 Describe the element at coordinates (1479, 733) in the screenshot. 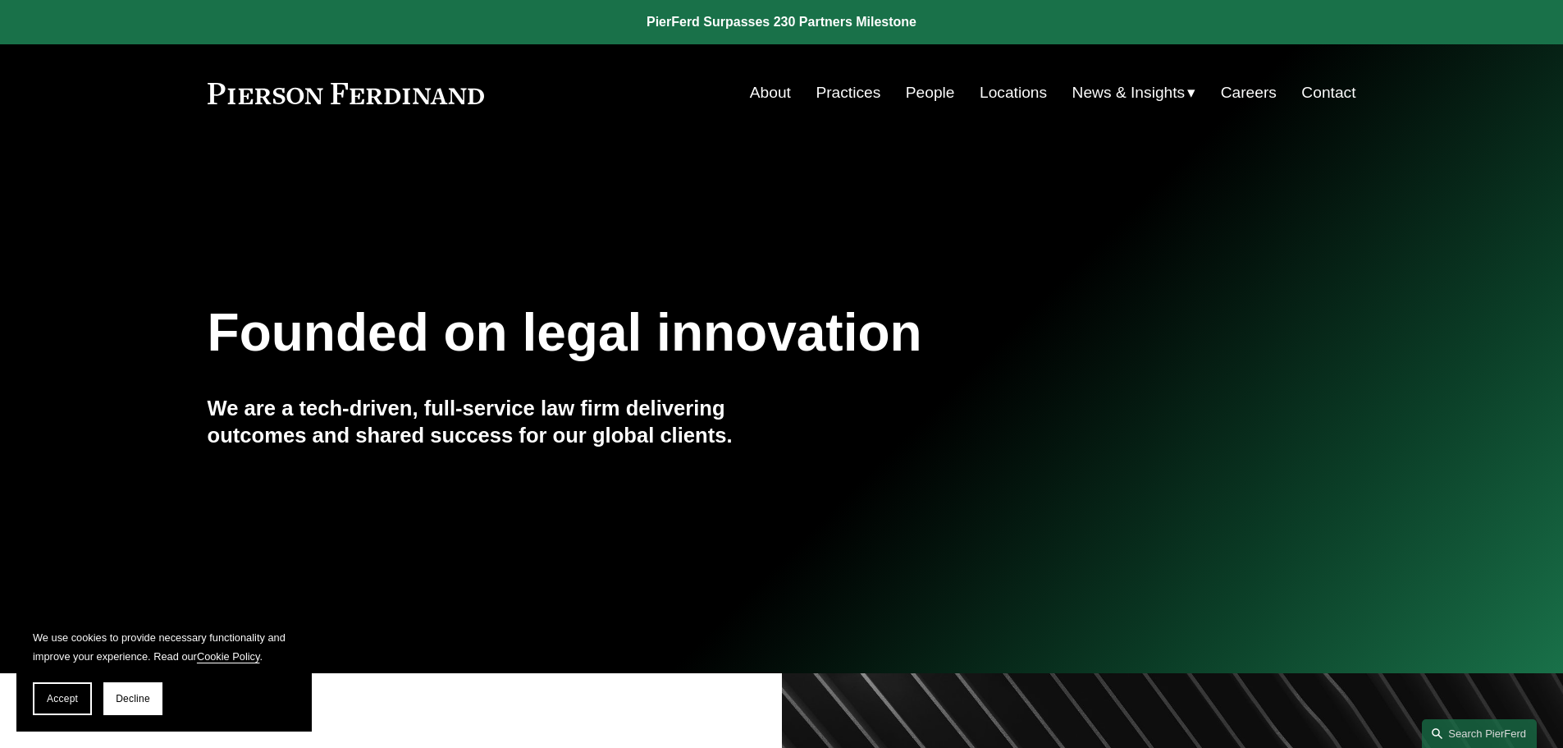

I see `a: Search this site` at that location.